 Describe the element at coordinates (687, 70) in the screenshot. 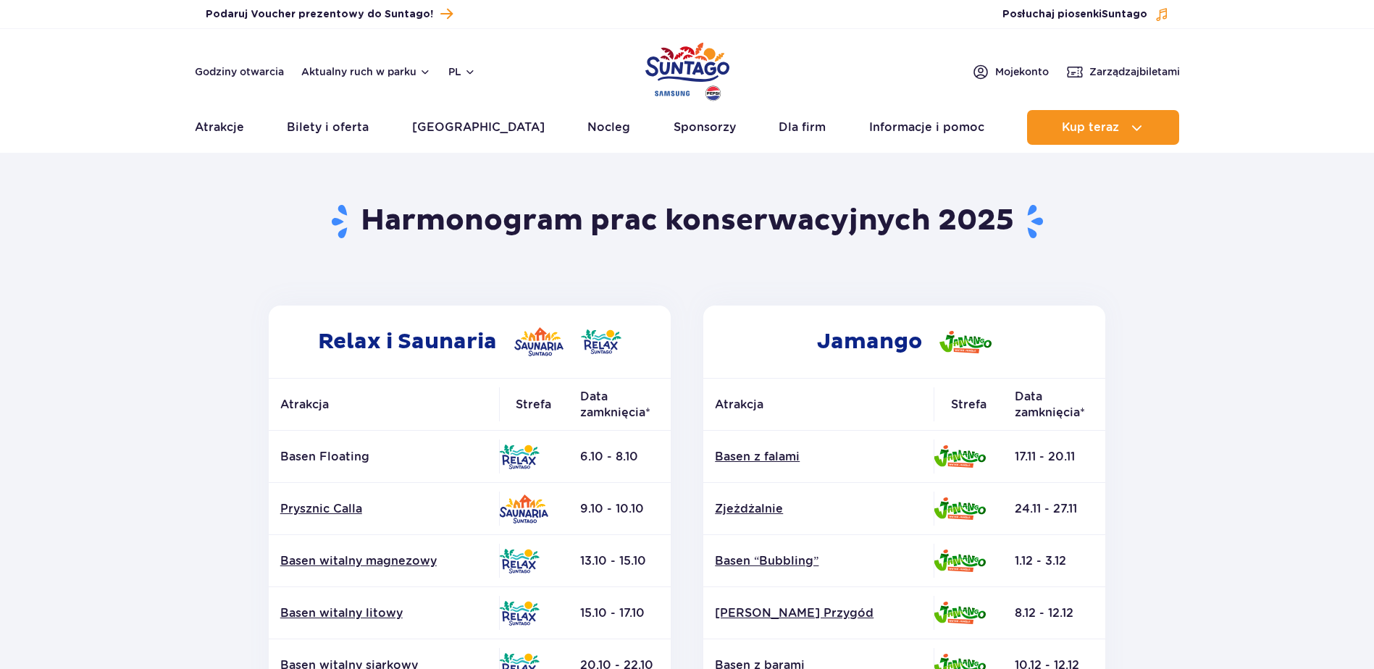

I see `a: Park of Poland` at that location.